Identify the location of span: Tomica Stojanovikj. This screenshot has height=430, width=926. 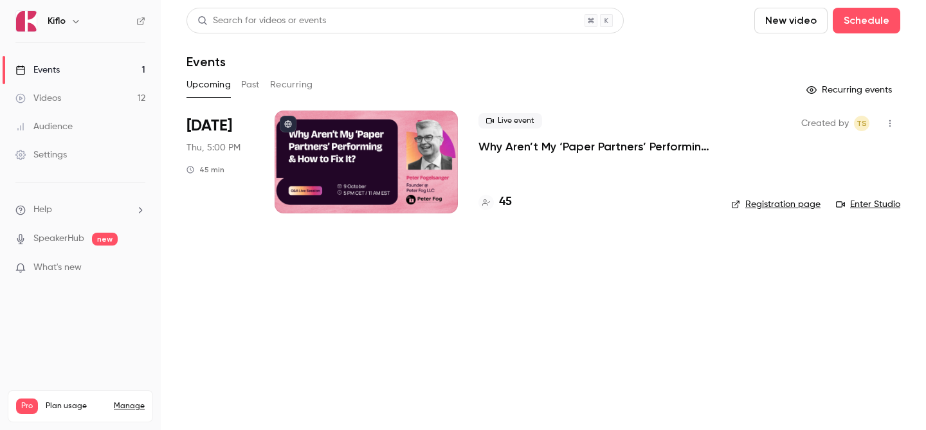
(861, 123).